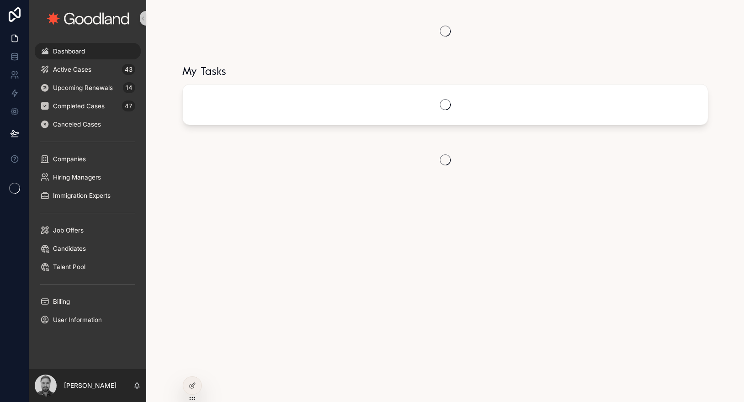  Describe the element at coordinates (88, 51) in the screenshot. I see `a: Dashboard` at that location.